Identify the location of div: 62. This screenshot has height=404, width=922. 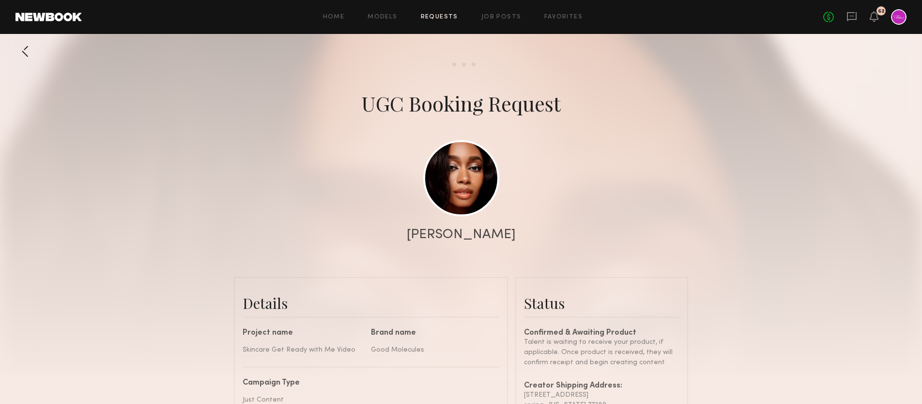
(882, 11).